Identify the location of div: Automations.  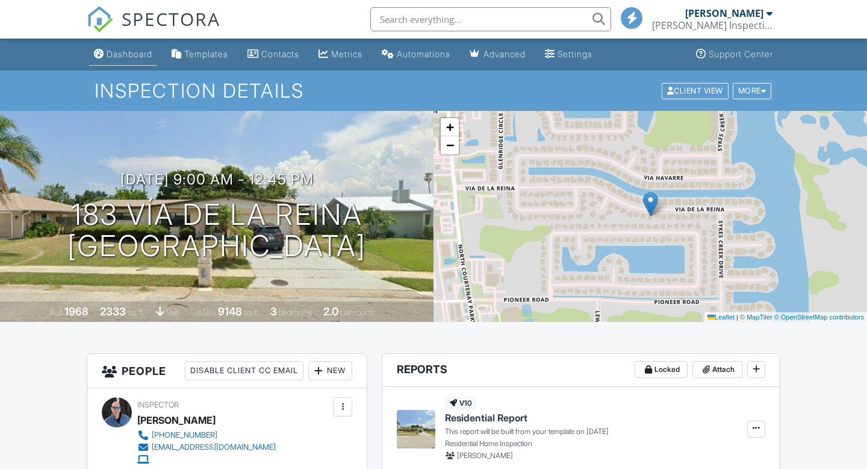
(423, 54).